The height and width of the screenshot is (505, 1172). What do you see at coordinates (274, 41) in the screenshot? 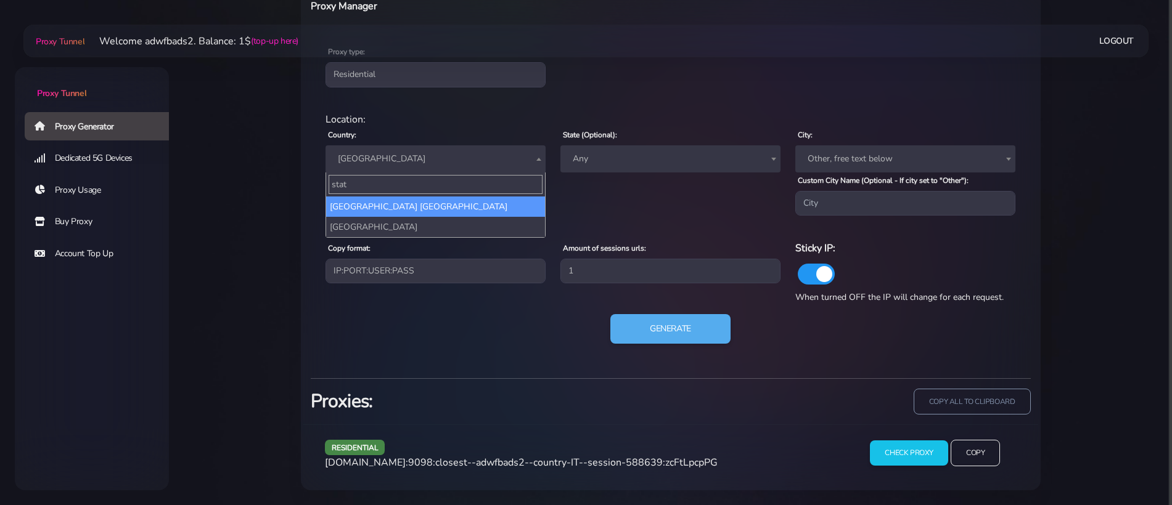
I see `a: (top-up here)` at bounding box center [274, 41].